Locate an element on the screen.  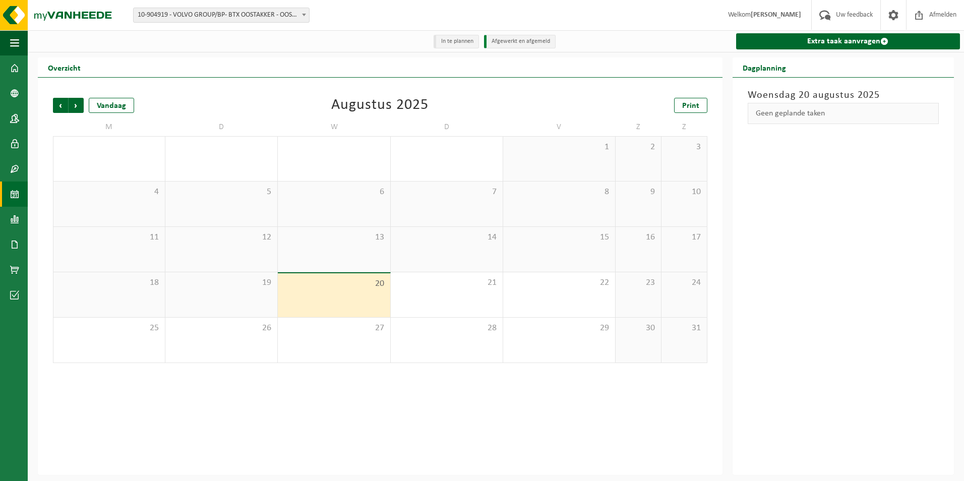
h2: Overzicht is located at coordinates (64, 67).